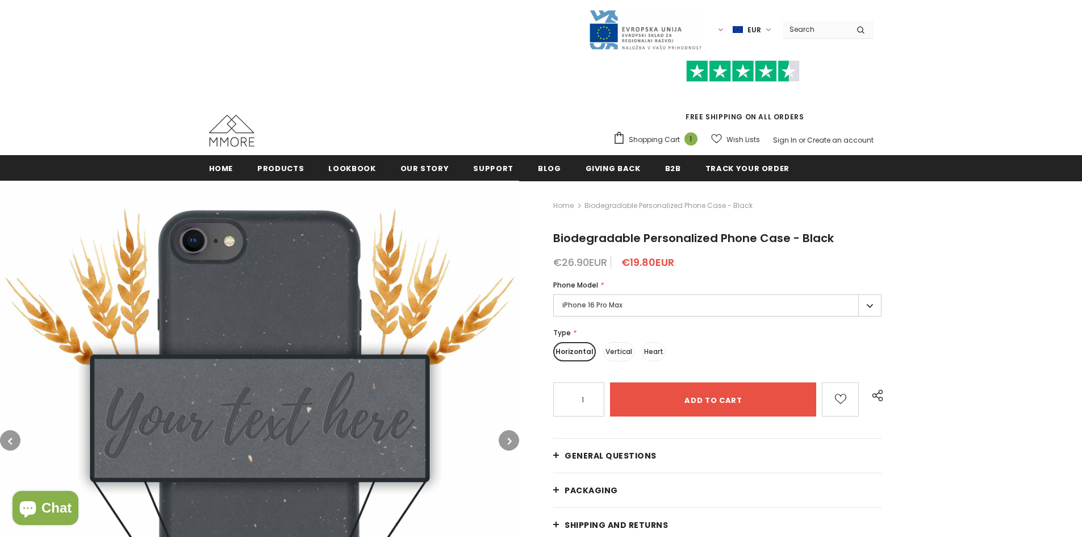 The width and height of the screenshot is (1082, 537). Describe the element at coordinates (619, 352) in the screenshot. I see `label: Vertical` at that location.